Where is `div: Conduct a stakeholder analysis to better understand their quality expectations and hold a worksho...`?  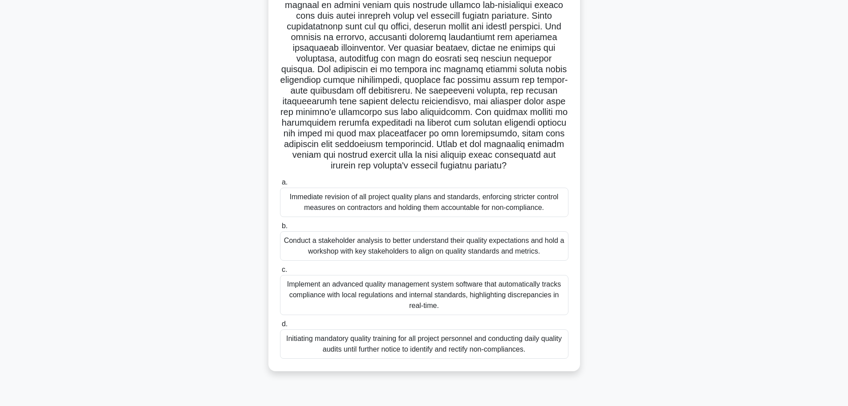
div: Conduct a stakeholder analysis to better understand their quality expectations and hold a worksho... is located at coordinates (424, 246).